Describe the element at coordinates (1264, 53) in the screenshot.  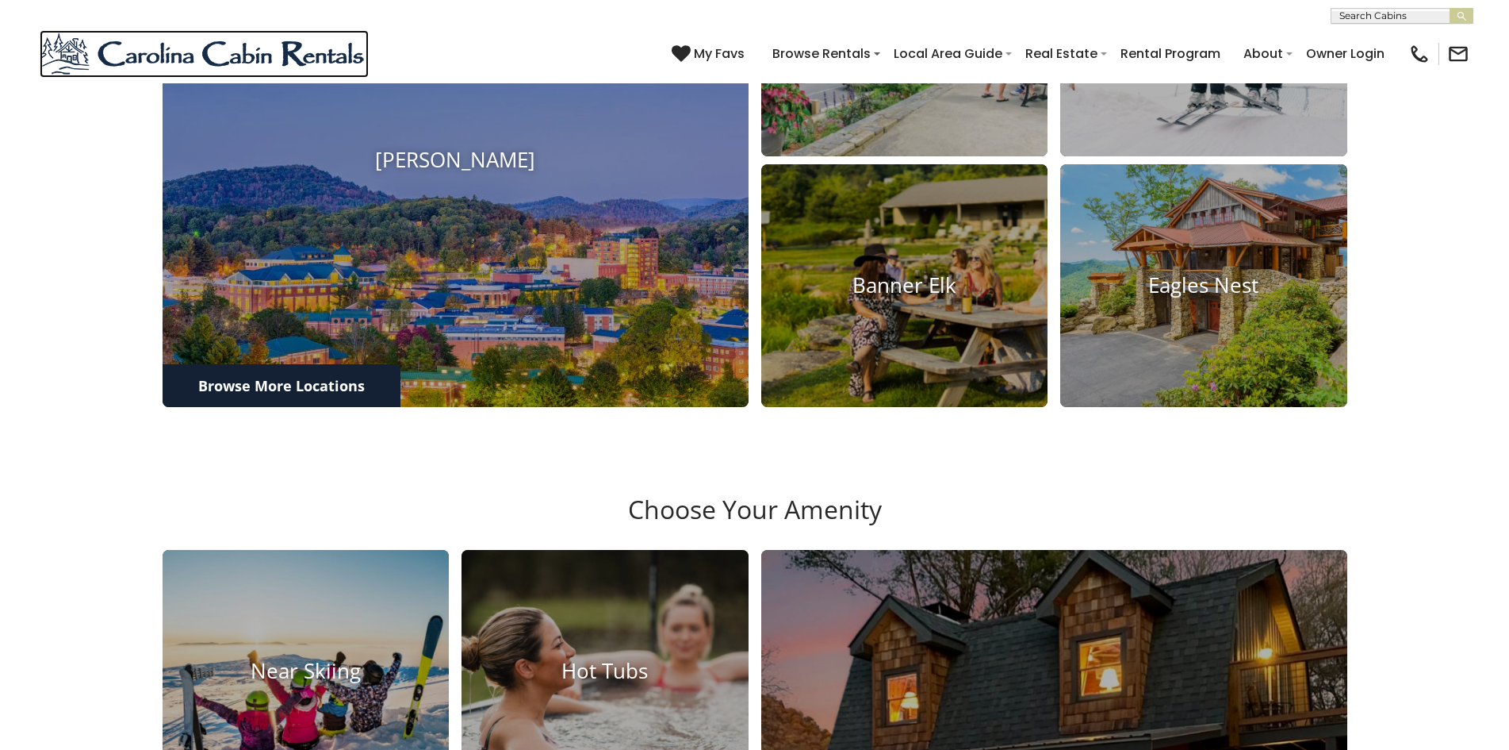
I see `a: About` at that location.